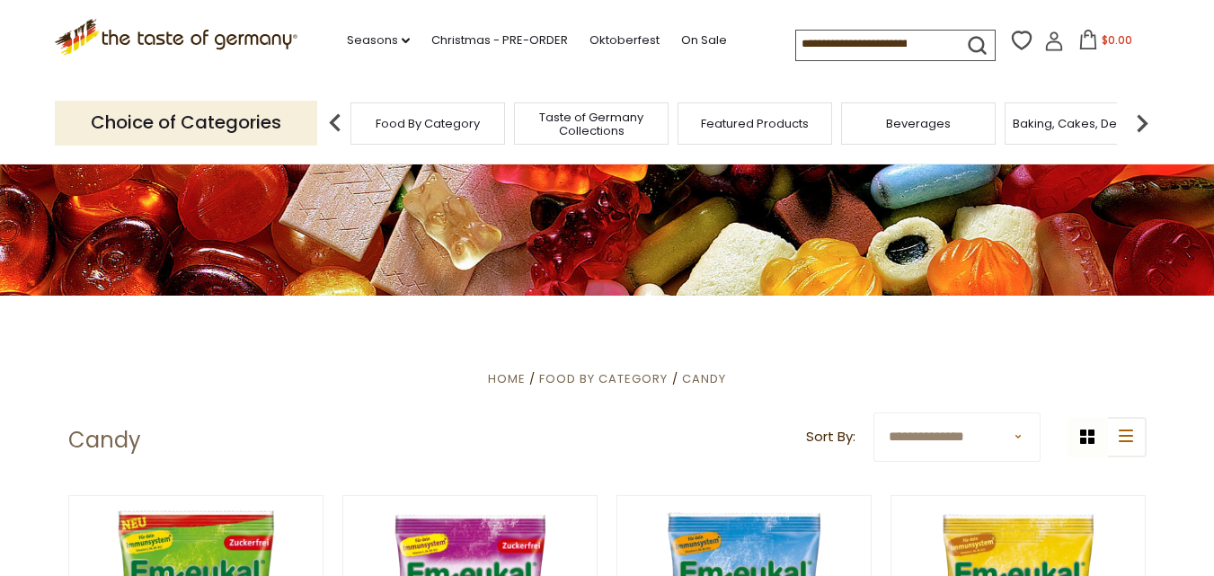 The width and height of the screenshot is (1214, 576). What do you see at coordinates (1082, 123) in the screenshot?
I see `span: Baking, Cakes, Desserts` at bounding box center [1082, 123].